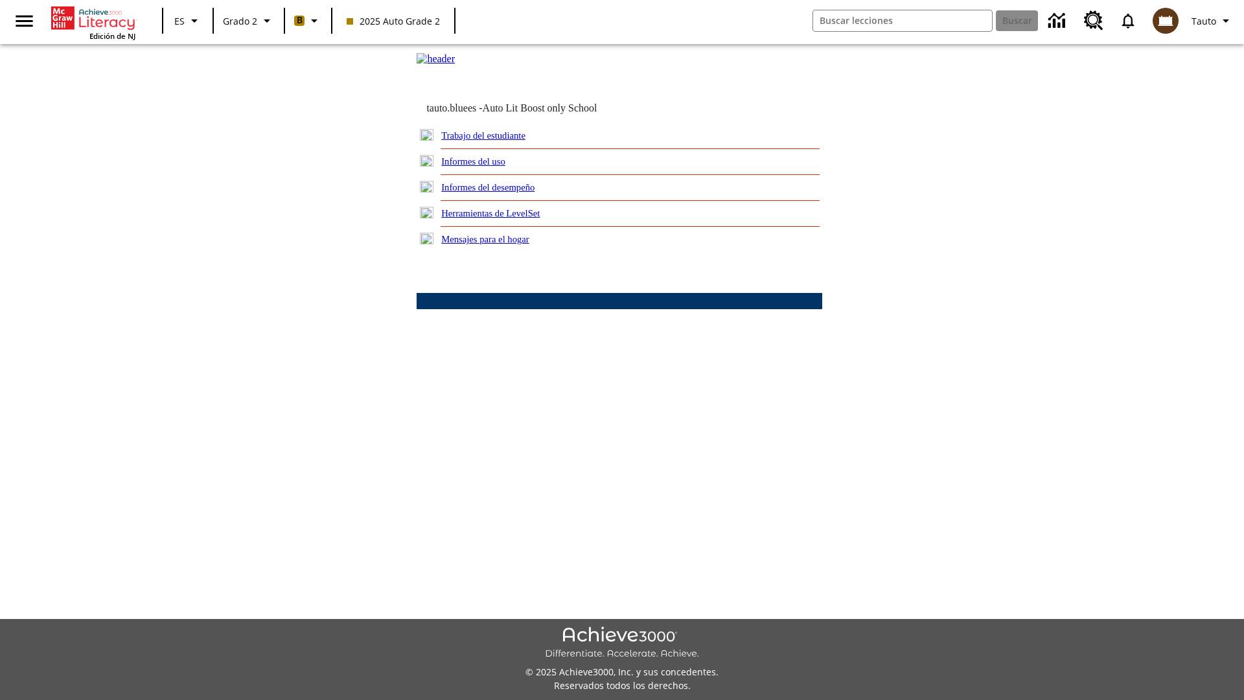 This screenshot has height=700, width=1244. What do you see at coordinates (1128, 21) in the screenshot?
I see `a: Notificaciones` at bounding box center [1128, 21].